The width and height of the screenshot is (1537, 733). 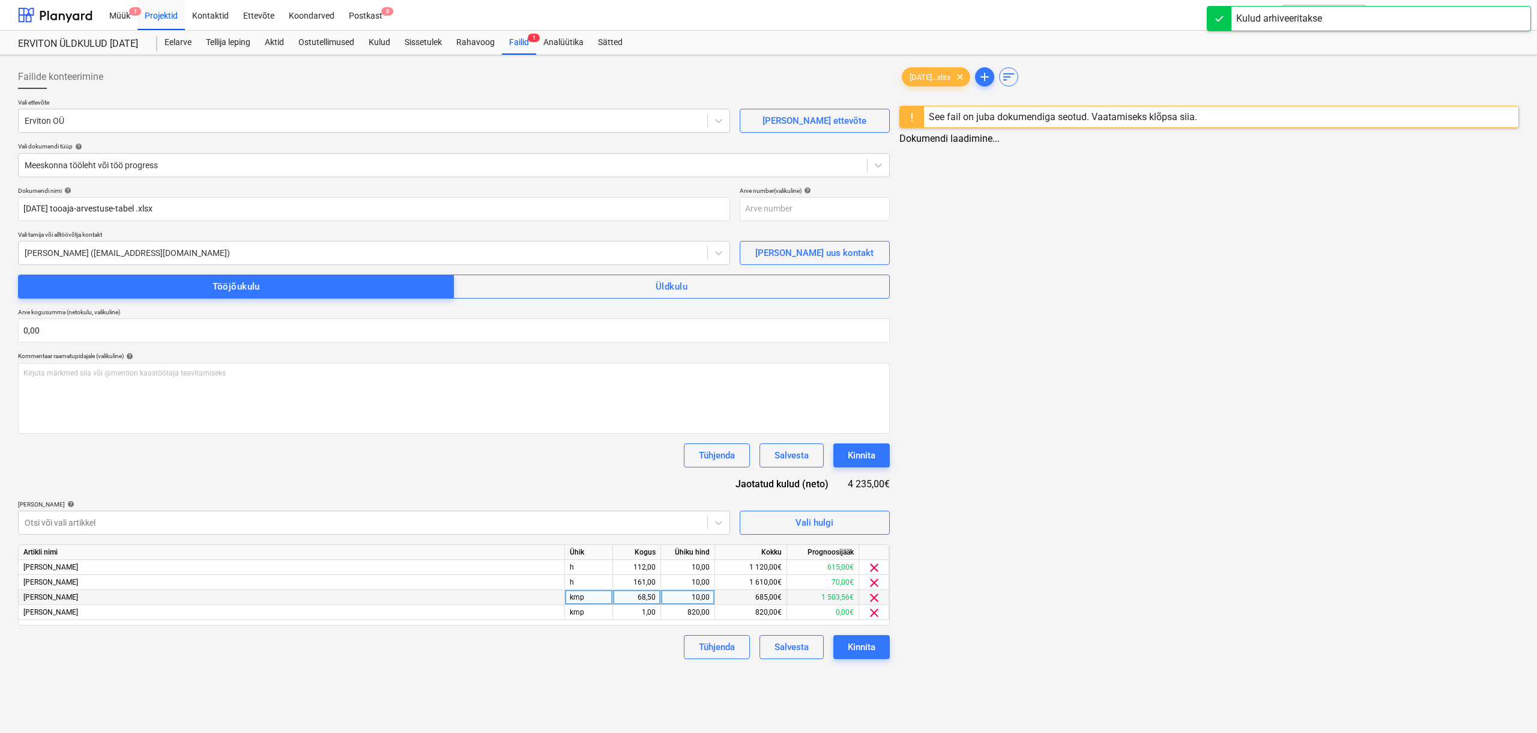 What do you see at coordinates (563, 43) in the screenshot?
I see `a: Analüütika` at bounding box center [563, 43].